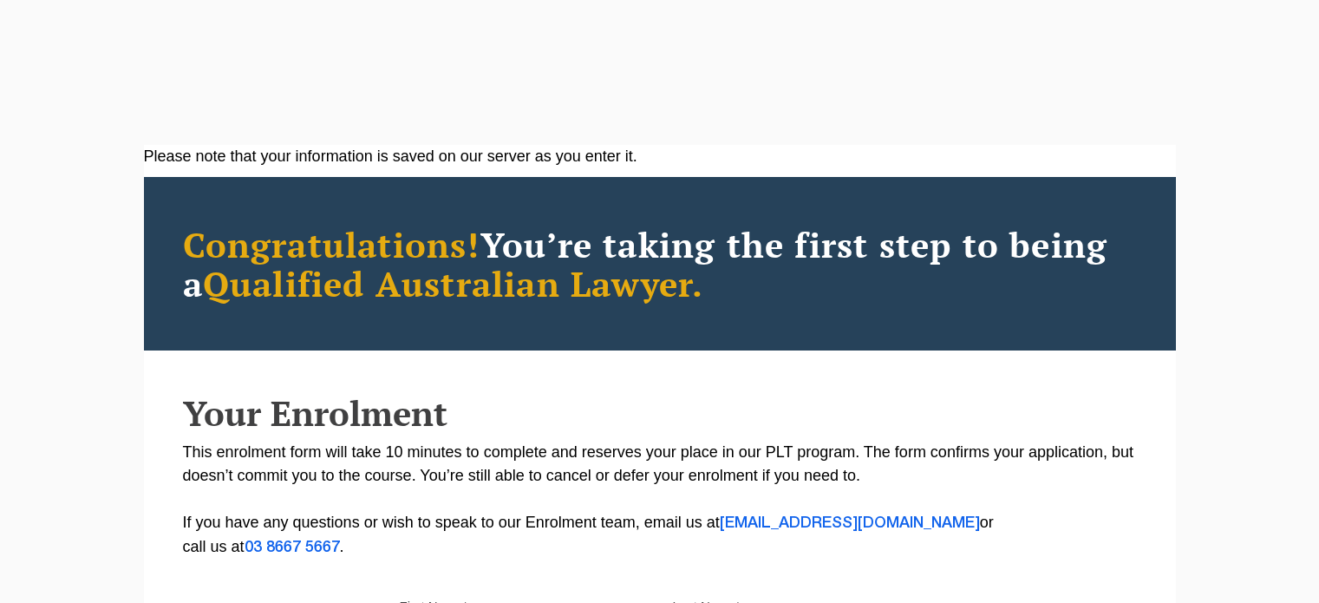 Image resolution: width=1319 pixels, height=603 pixels. Describe the element at coordinates (454, 283) in the screenshot. I see `span: Qualified Australian Lawyer.` at that location.